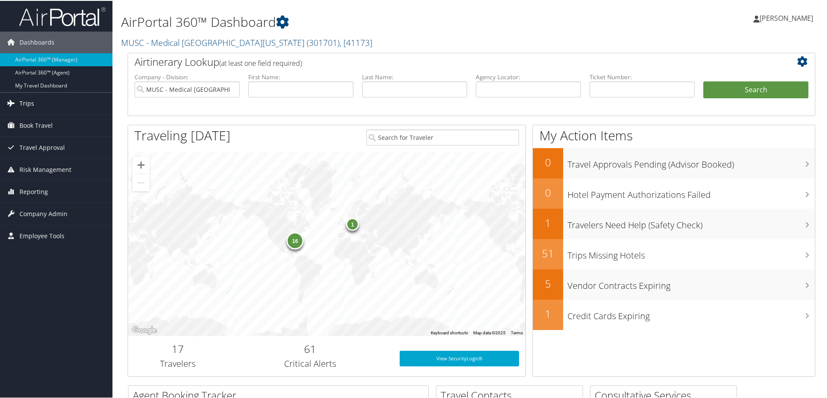 Image resolution: width=827 pixels, height=398 pixels. I want to click on h3: Trips Missing Hotels, so click(692, 252).